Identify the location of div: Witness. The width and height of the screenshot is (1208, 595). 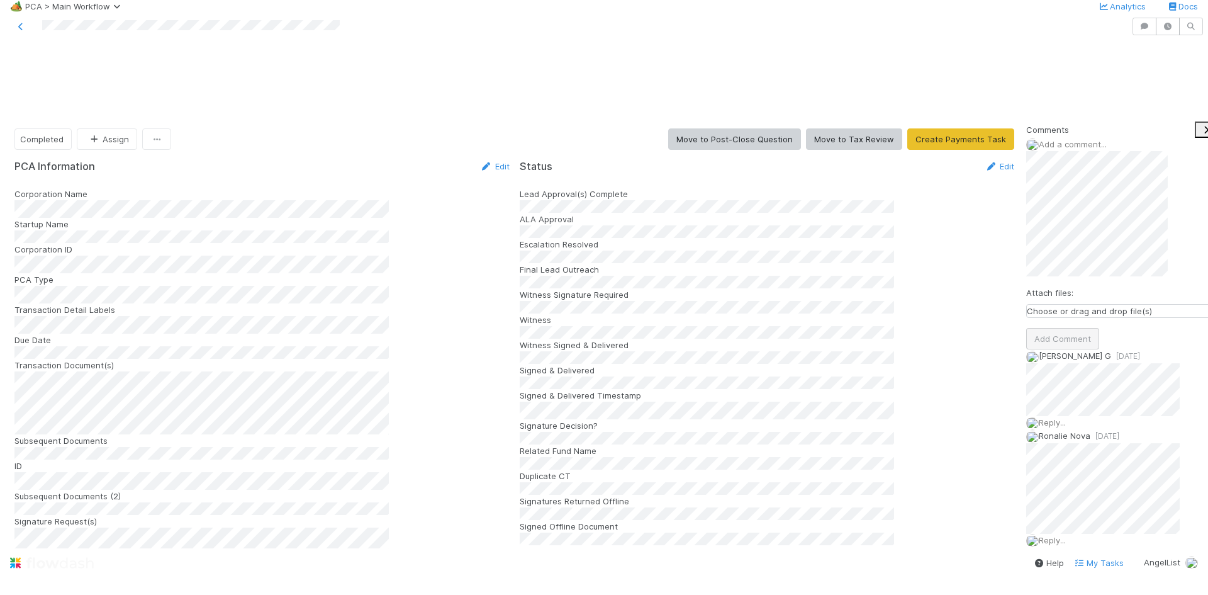
(767, 320).